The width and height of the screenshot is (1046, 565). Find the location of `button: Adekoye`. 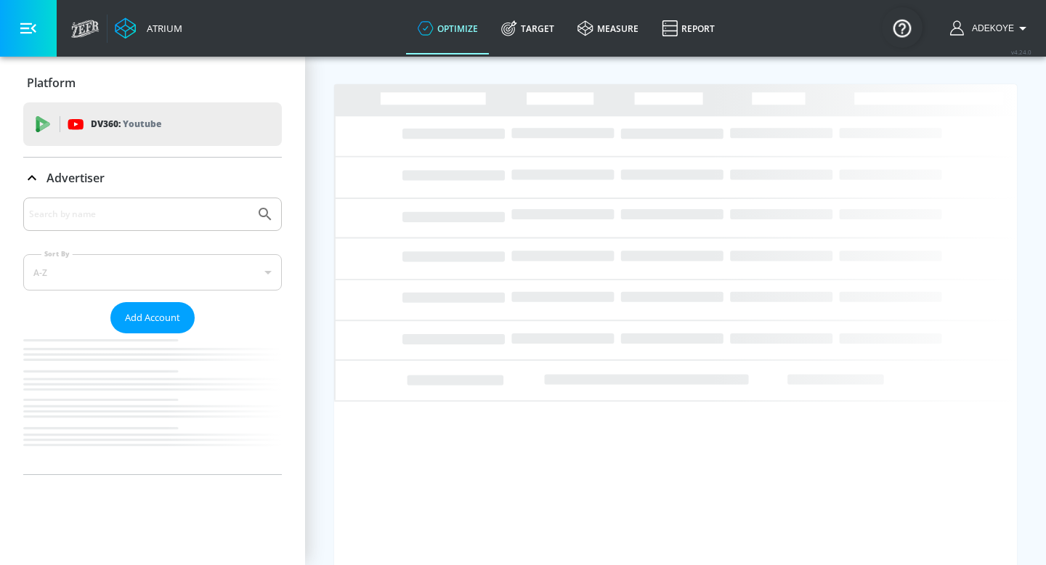

button: Adekoye is located at coordinates (991, 28).